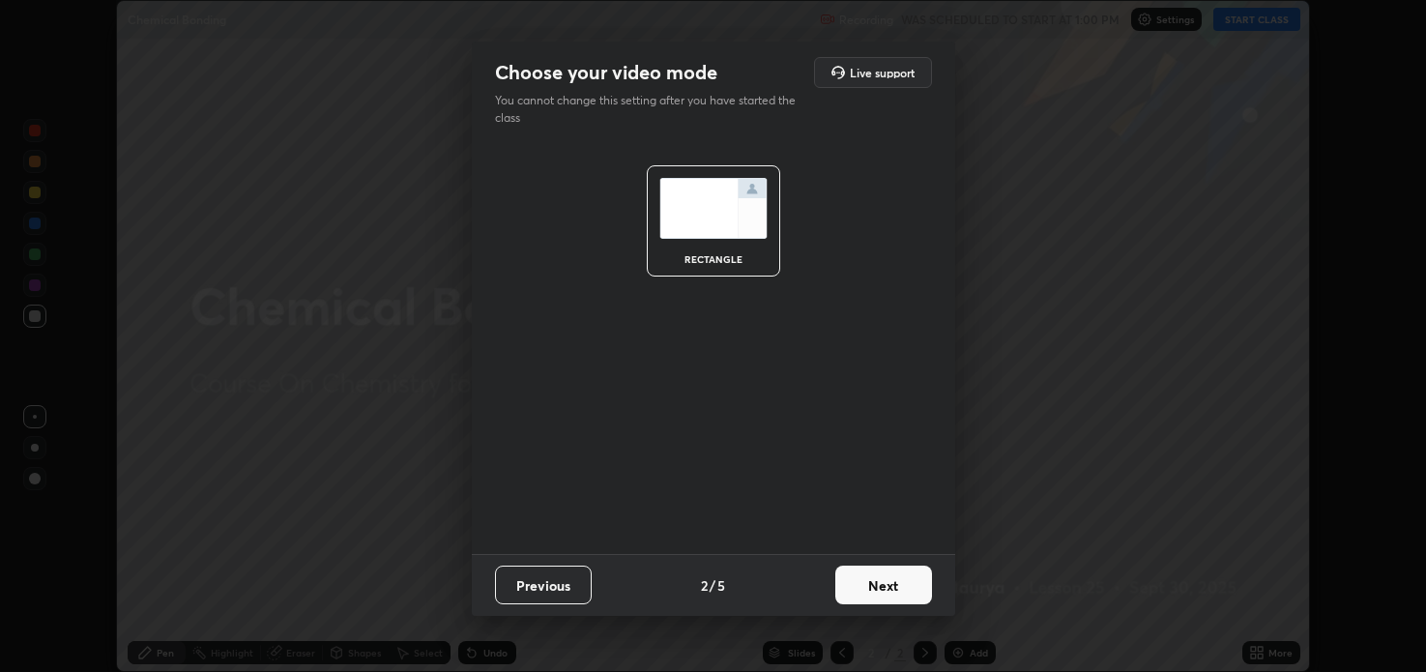 This screenshot has height=672, width=1426. What do you see at coordinates (713, 259) in the screenshot?
I see `div: rectangle` at bounding box center [713, 259].